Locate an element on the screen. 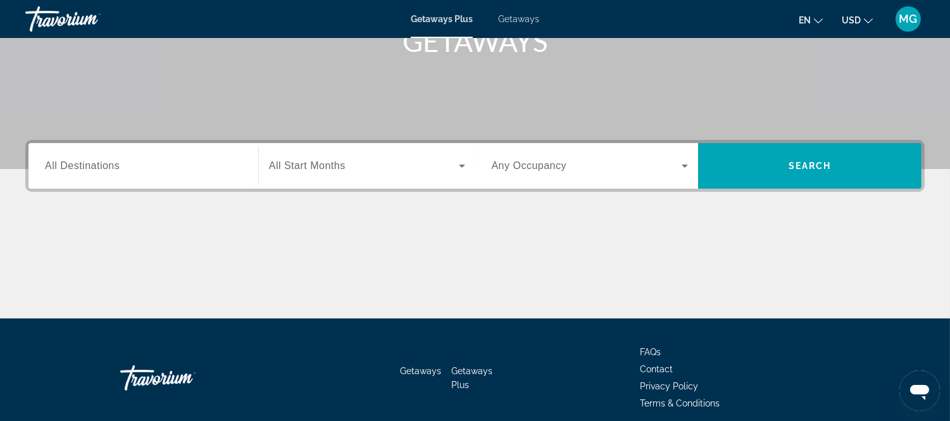 The width and height of the screenshot is (950, 421). span: Contact is located at coordinates (657, 369).